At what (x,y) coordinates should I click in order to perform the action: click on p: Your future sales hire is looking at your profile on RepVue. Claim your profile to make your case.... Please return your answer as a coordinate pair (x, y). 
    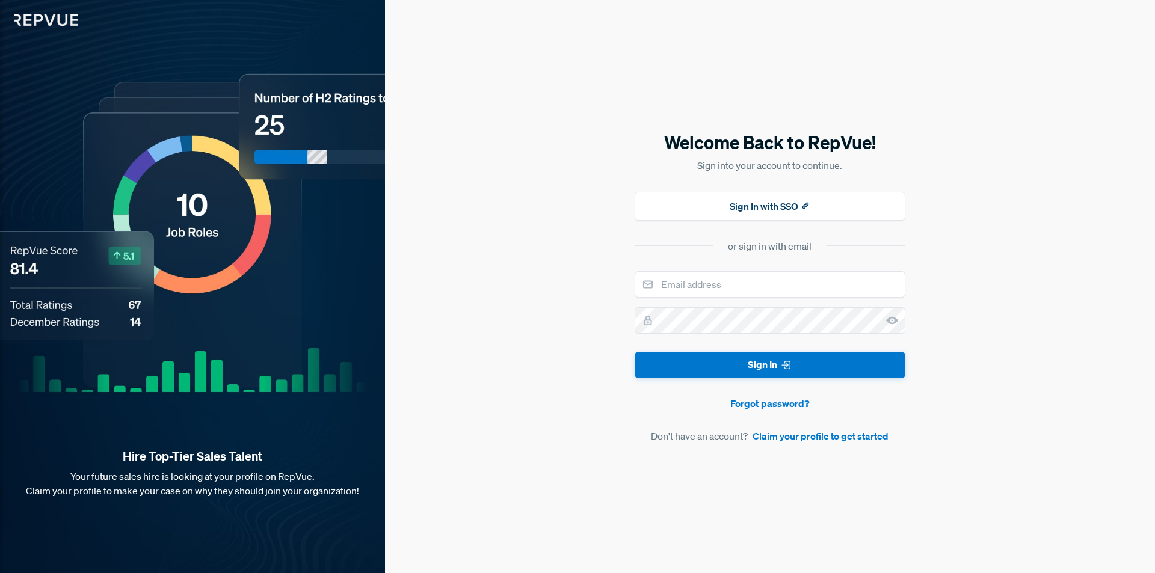
    Looking at the image, I should click on (193, 484).